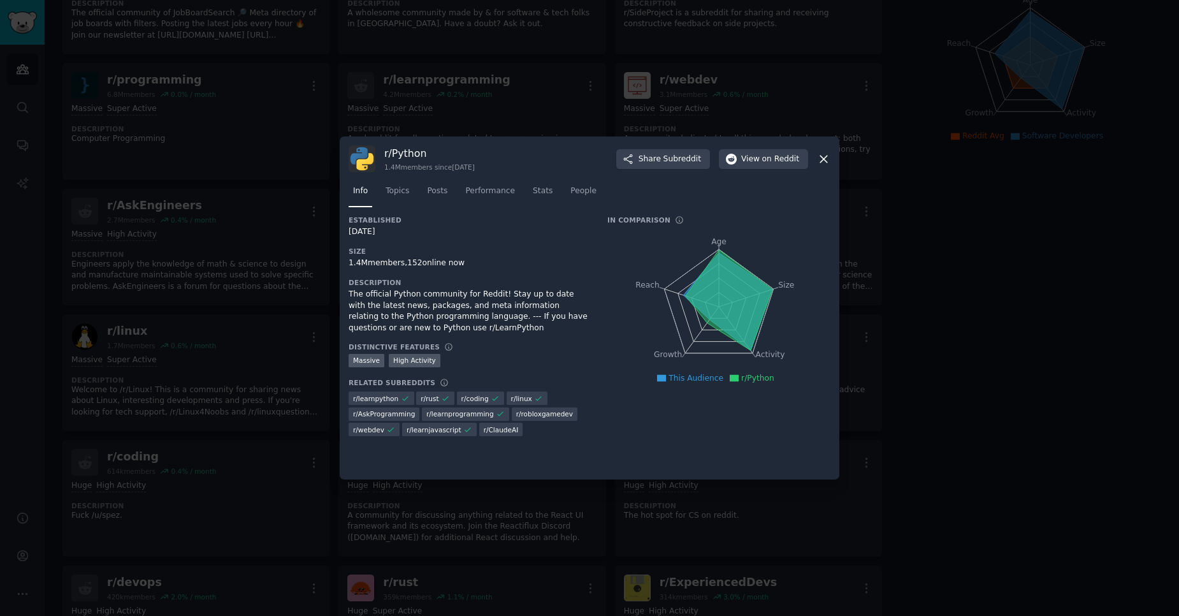 This screenshot has width=1179, height=616. What do you see at coordinates (469, 311) in the screenshot?
I see `div: The official Python community for Reddit! Stay up to date with the latest news, packages, and met...` at bounding box center [469, 311].